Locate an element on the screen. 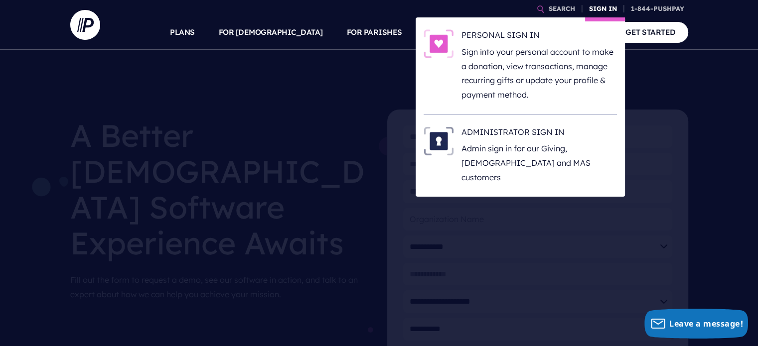 The width and height of the screenshot is (758, 346). h6: PERSONAL SIGN IN is located at coordinates (539, 37).